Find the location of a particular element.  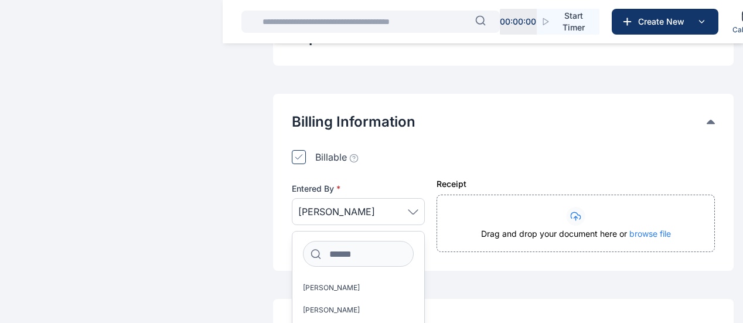

span: browse file is located at coordinates (650, 233).